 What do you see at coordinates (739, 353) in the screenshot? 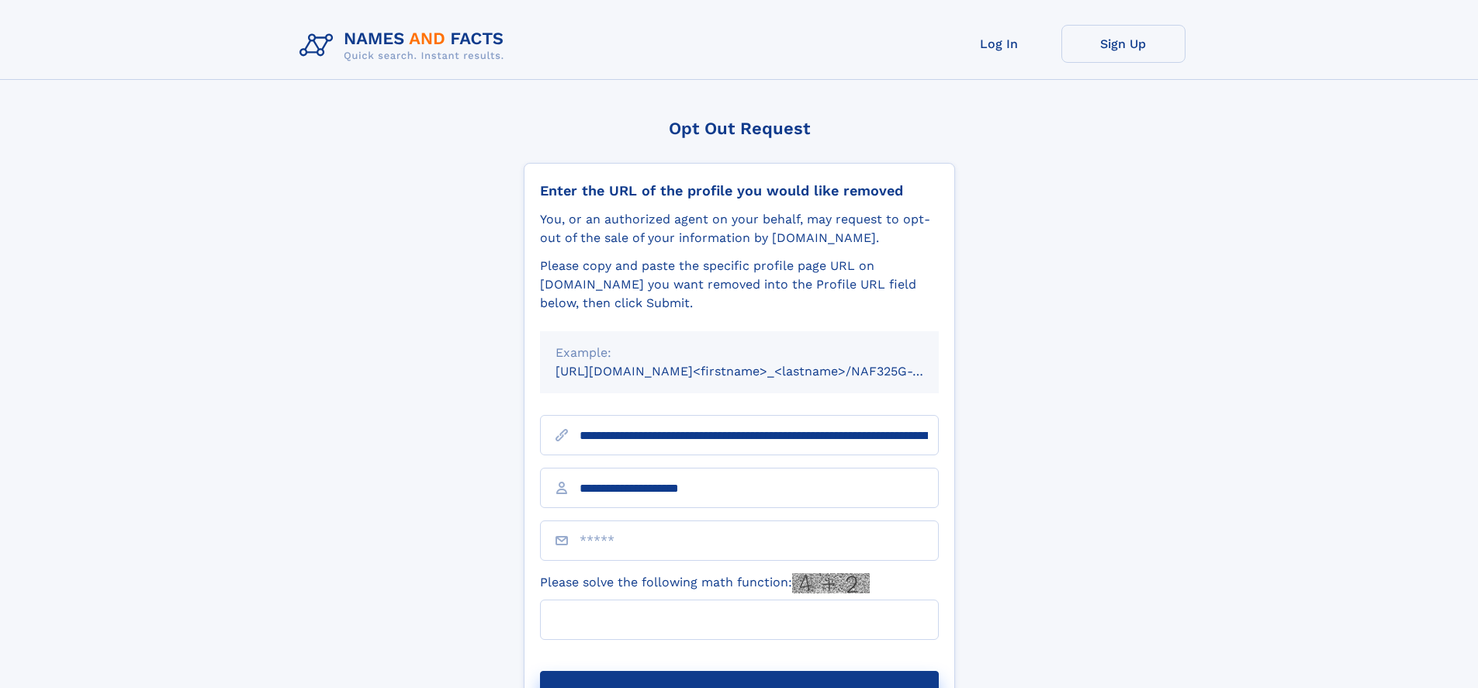
I see `div: Example:` at bounding box center [739, 353].